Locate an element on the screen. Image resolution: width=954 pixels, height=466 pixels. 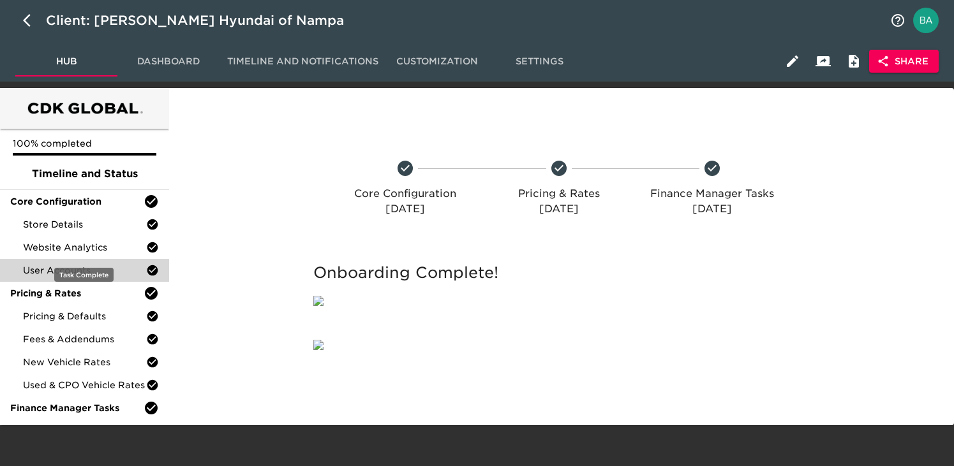
span: Store Details is located at coordinates (84, 225).